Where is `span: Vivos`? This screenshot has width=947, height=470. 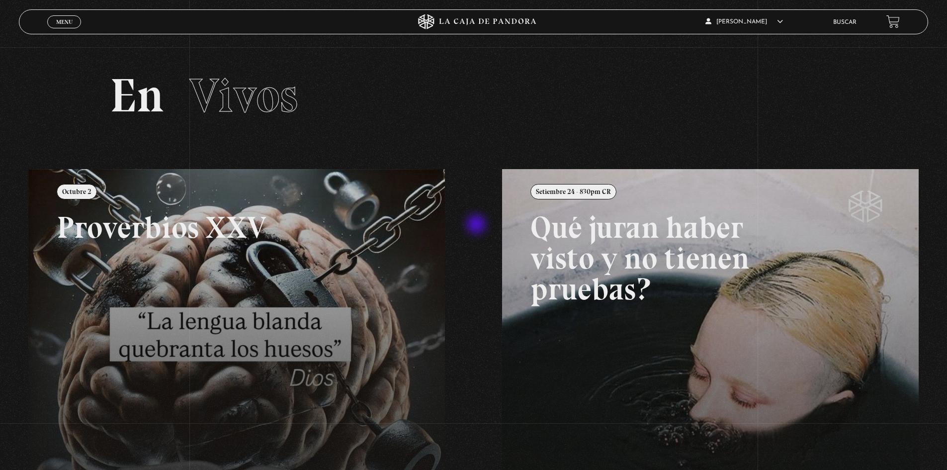
span: Vivos is located at coordinates (244, 95).